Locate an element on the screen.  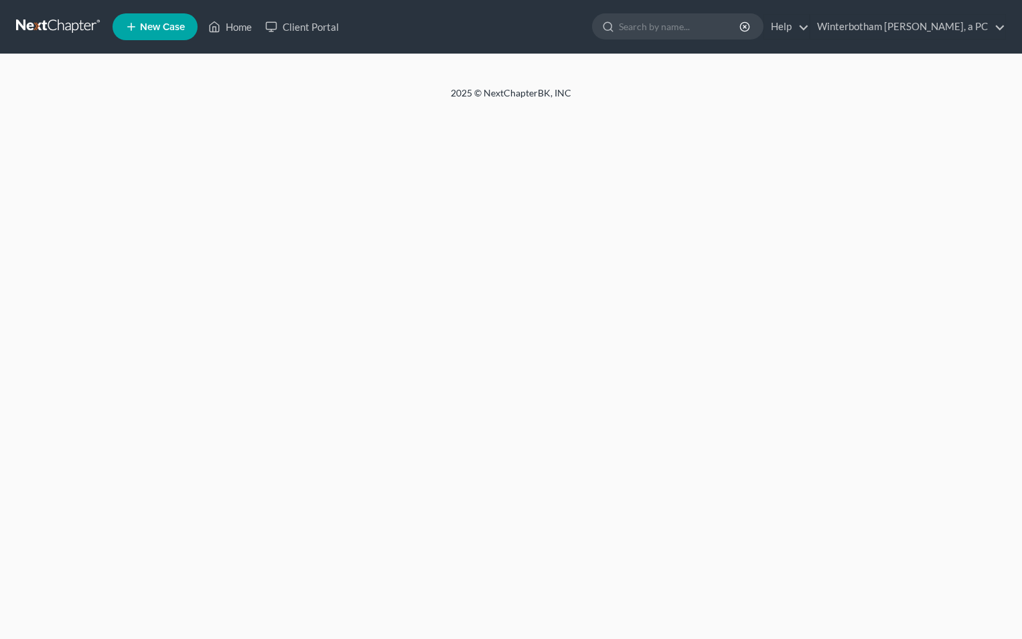
span: New Case is located at coordinates (162, 27).